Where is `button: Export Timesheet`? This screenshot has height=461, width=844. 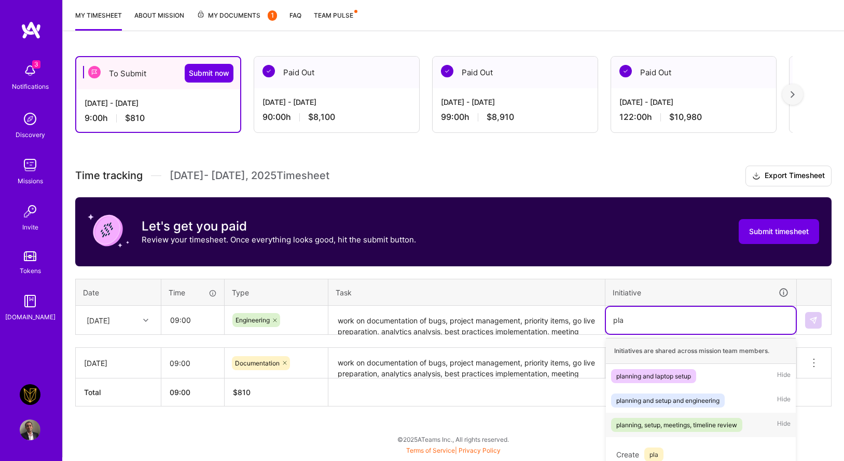
button: Export Timesheet is located at coordinates (788, 176).